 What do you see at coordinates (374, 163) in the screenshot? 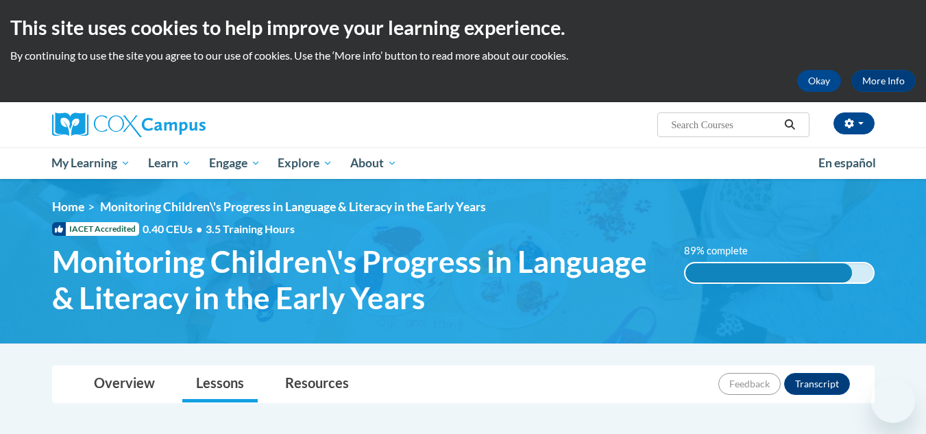
I see `span: About` at bounding box center [374, 163].